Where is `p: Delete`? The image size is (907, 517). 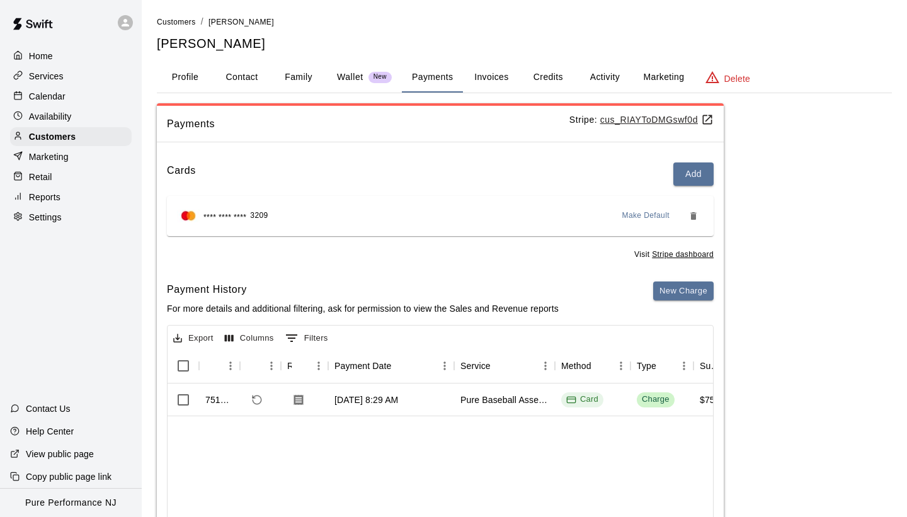 p: Delete is located at coordinates (737, 79).